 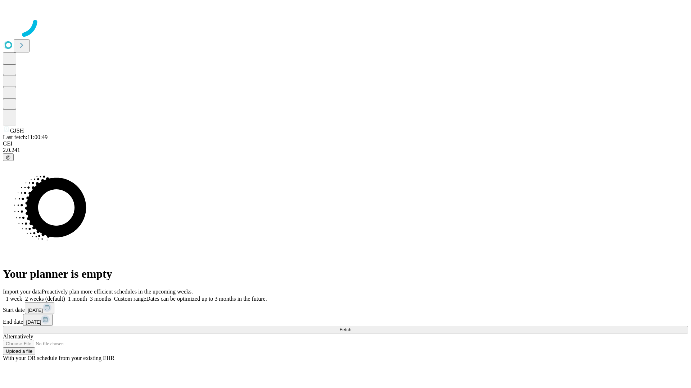 I want to click on div: Start date, so click(x=345, y=308).